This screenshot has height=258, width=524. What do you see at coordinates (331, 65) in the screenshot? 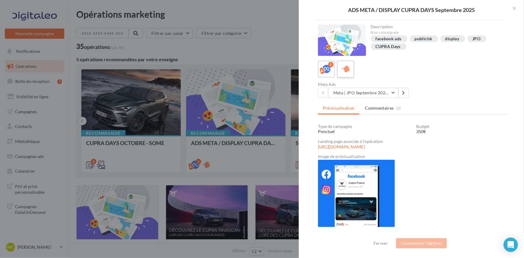
I see `div: 2` at bounding box center [331, 65].